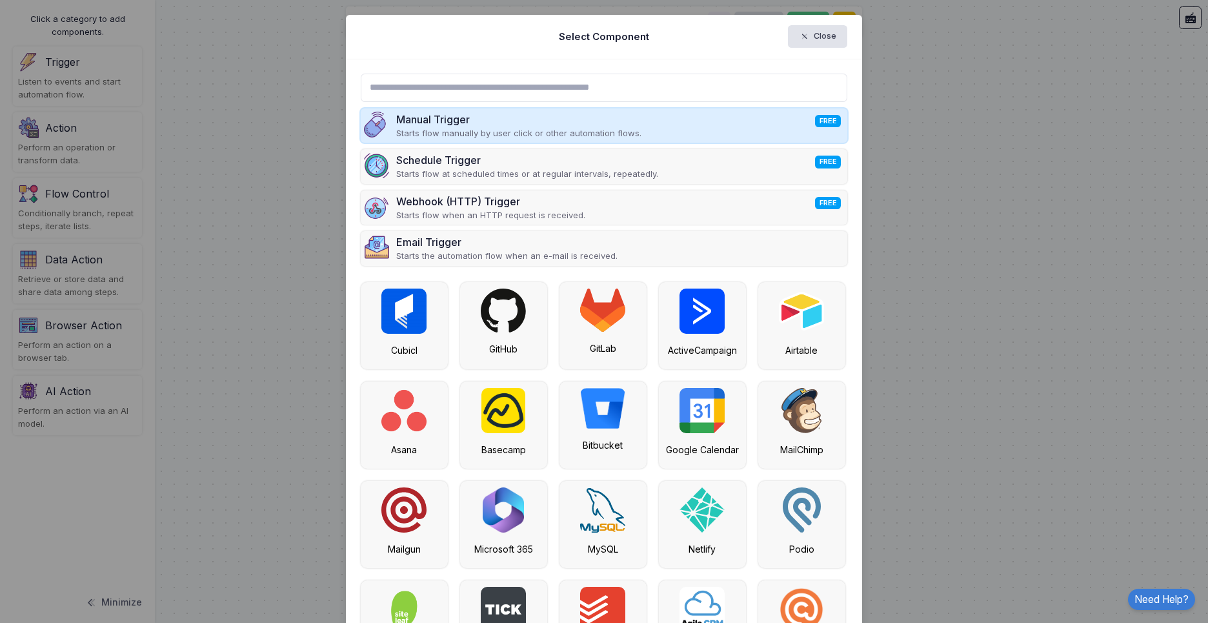 The image size is (1208, 623). What do you see at coordinates (404, 311) in the screenshot?
I see `img: cubicl.jpg` at bounding box center [404, 311].